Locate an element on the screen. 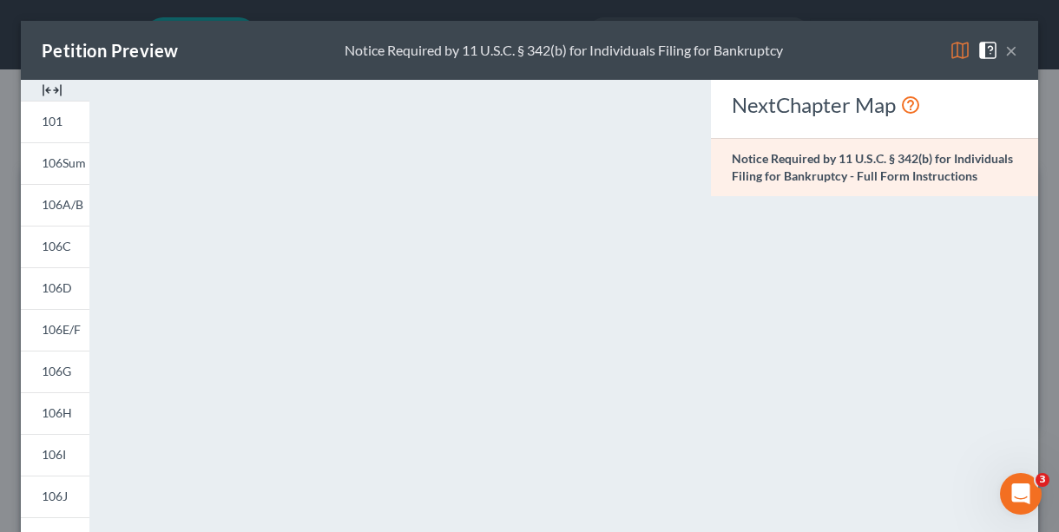 The image size is (1059, 532). span: 106D is located at coordinates (56, 287).